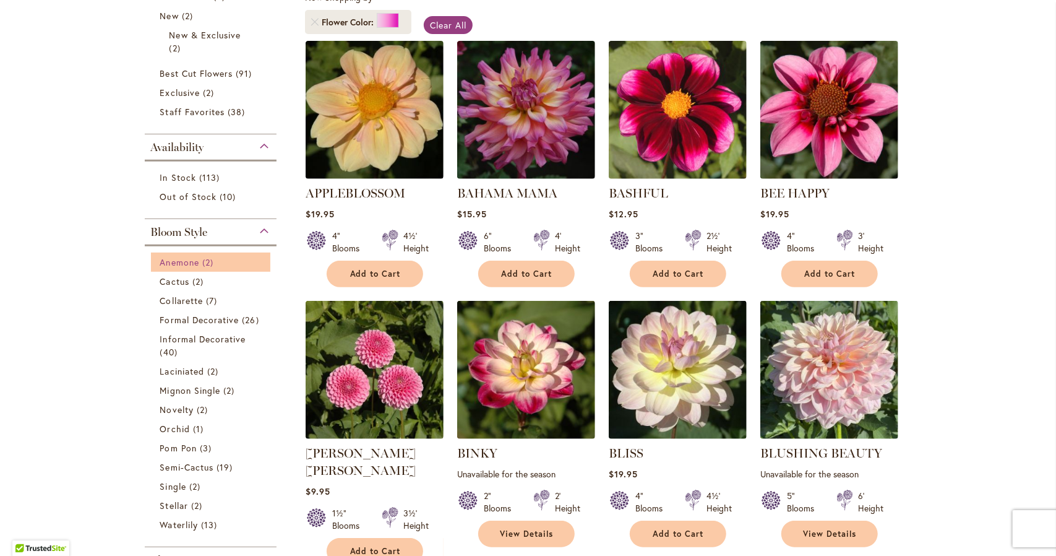 This screenshot has height=556, width=1056. I want to click on span: $15.95, so click(472, 213).